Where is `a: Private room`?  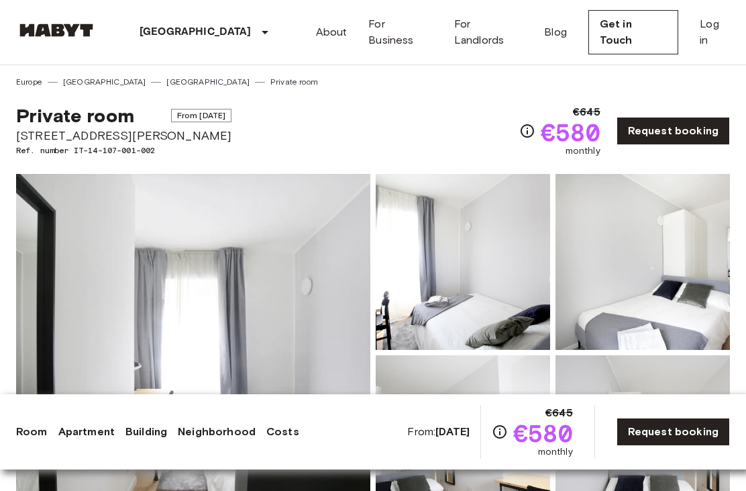
a: Private room is located at coordinates (294, 82).